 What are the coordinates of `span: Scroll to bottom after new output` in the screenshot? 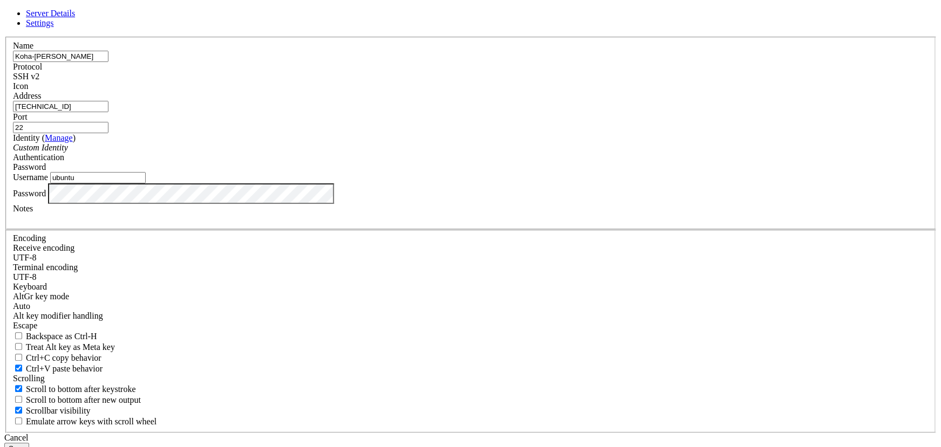 It's located at (83, 400).